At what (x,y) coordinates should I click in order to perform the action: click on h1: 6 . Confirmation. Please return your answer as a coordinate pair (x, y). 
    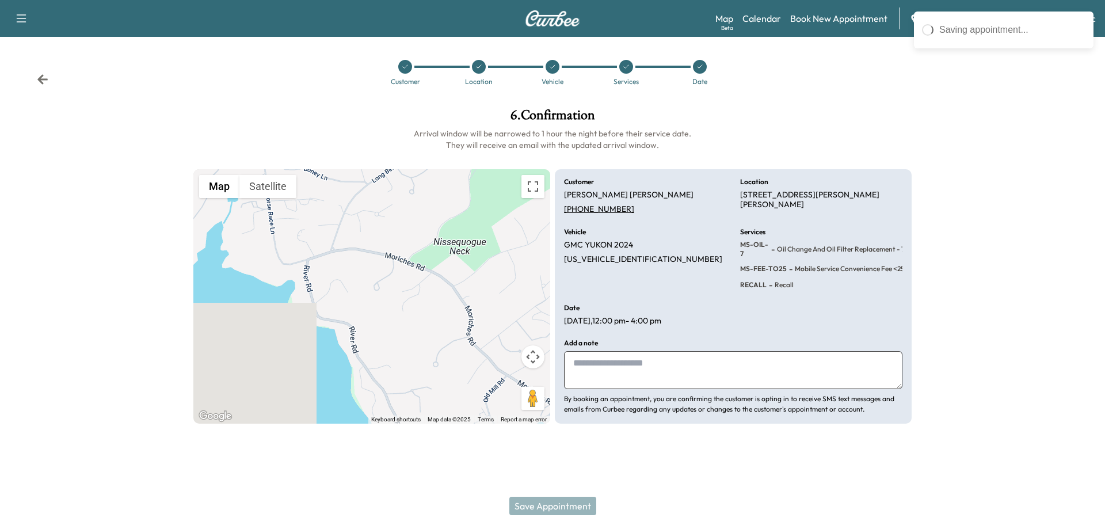
    Looking at the image, I should click on (552, 118).